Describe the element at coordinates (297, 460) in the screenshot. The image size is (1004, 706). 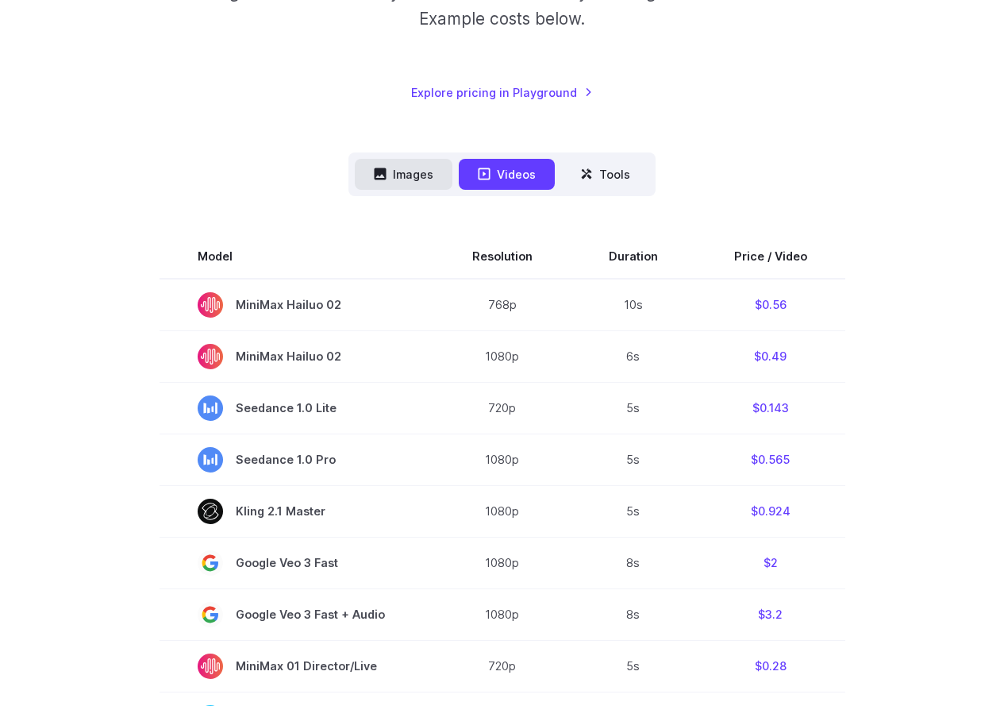
I see `span: Seedance 1.0 Pro` at that location.